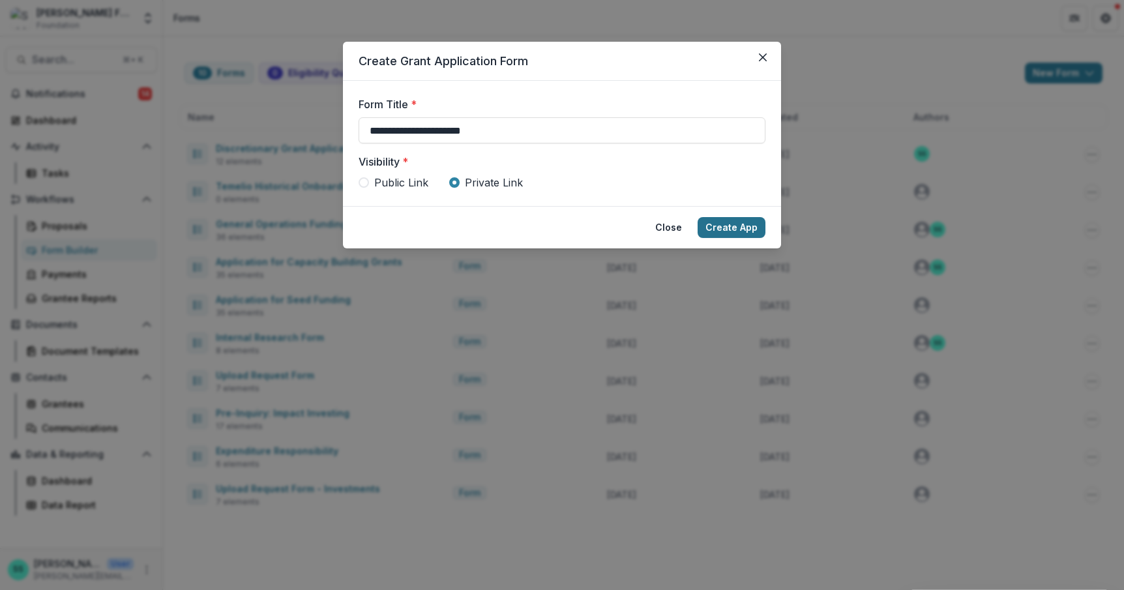  I want to click on label: Visibility, so click(558, 162).